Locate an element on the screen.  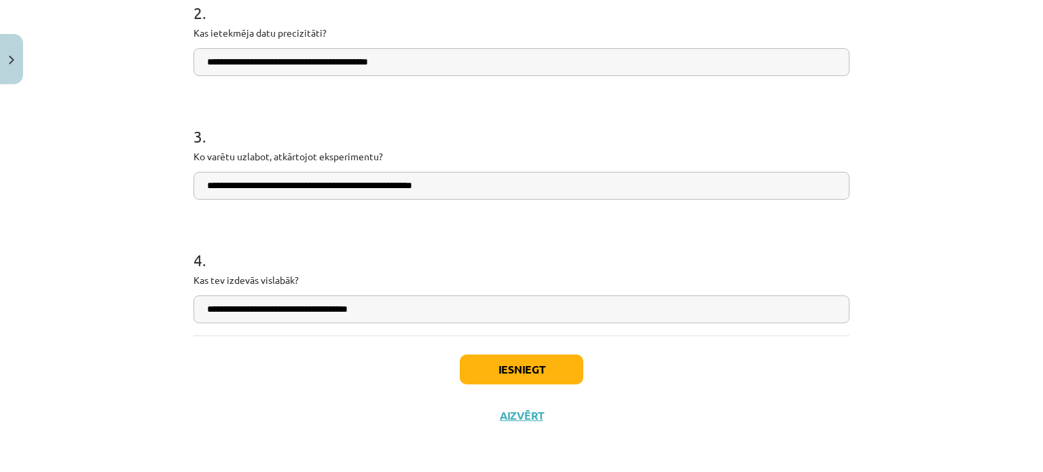
button: Iesniegt is located at coordinates (521, 369).